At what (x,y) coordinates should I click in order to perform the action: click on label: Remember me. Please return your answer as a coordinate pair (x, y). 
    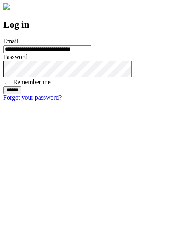
    Looking at the image, I should click on (32, 82).